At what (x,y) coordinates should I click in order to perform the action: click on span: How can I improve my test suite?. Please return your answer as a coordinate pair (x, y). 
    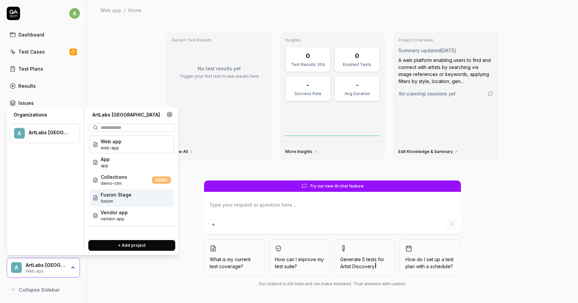
    Looking at the image, I should click on (300, 263).